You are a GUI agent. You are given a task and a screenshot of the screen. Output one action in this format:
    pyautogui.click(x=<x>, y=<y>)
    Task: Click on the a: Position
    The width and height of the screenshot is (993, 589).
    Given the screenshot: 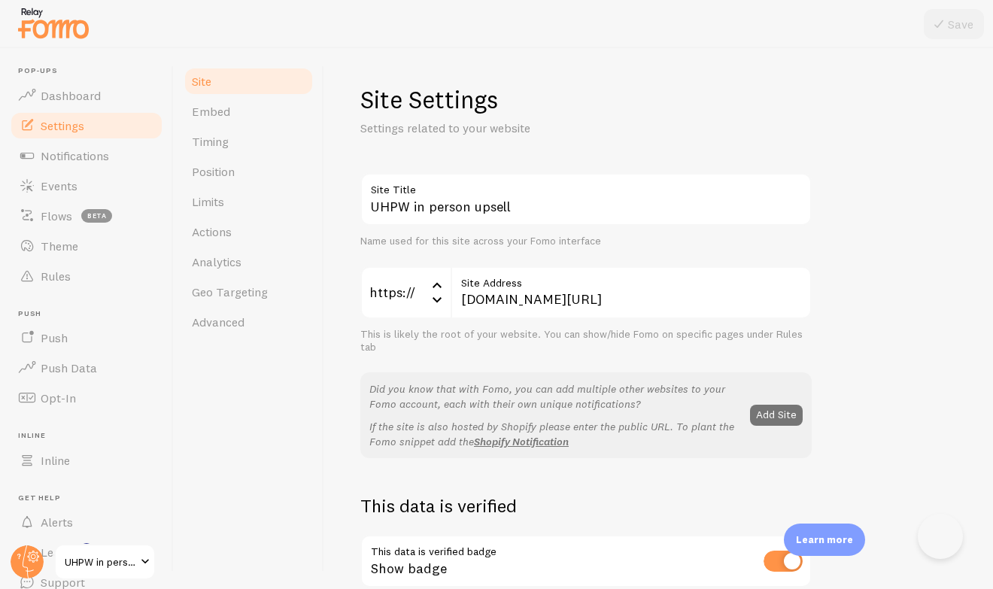 What is the action you would take?
    pyautogui.click(x=248, y=171)
    